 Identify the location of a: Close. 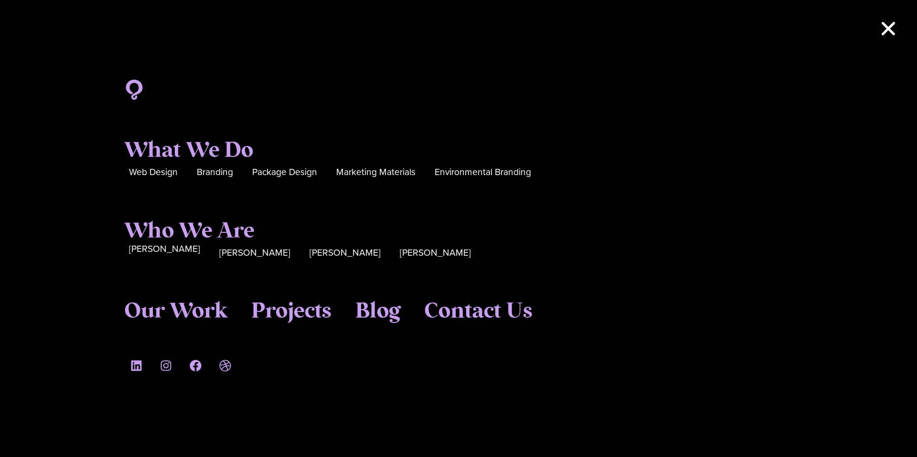
(888, 29).